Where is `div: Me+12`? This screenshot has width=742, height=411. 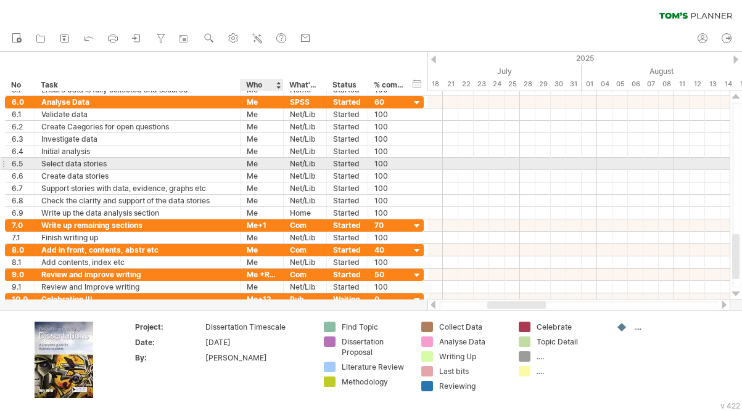
div: Me+12 is located at coordinates (262, 299).